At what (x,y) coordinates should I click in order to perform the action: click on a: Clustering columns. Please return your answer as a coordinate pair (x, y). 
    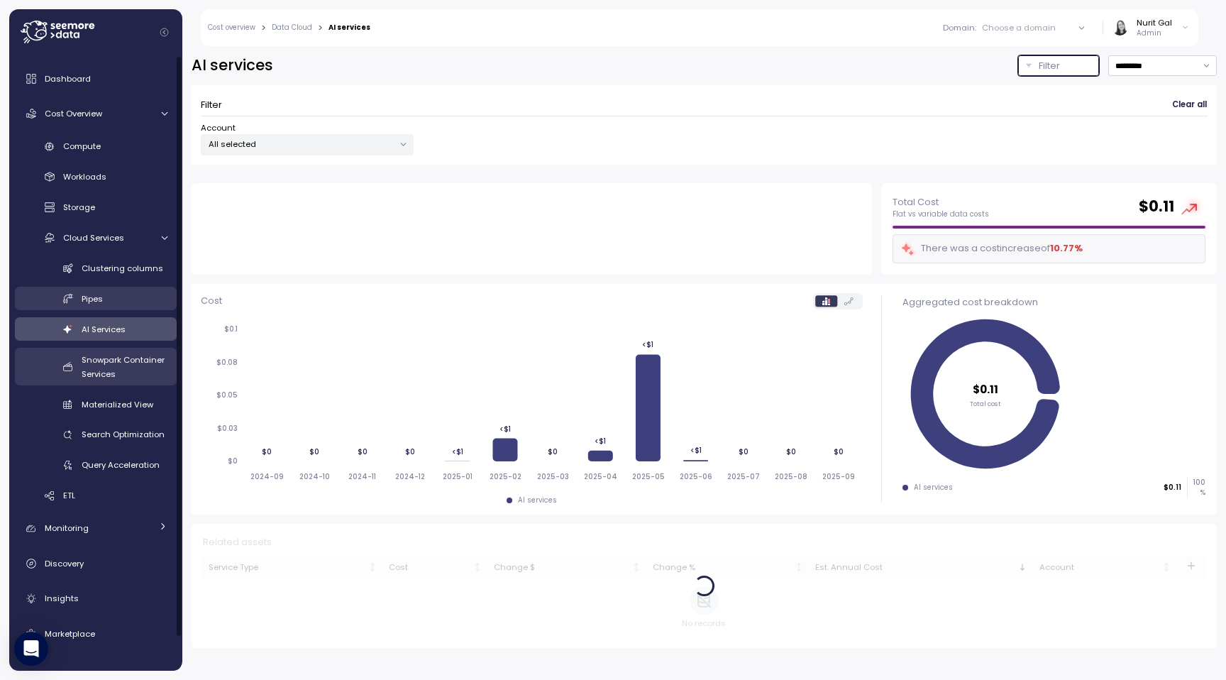
    Looking at the image, I should click on (96, 268).